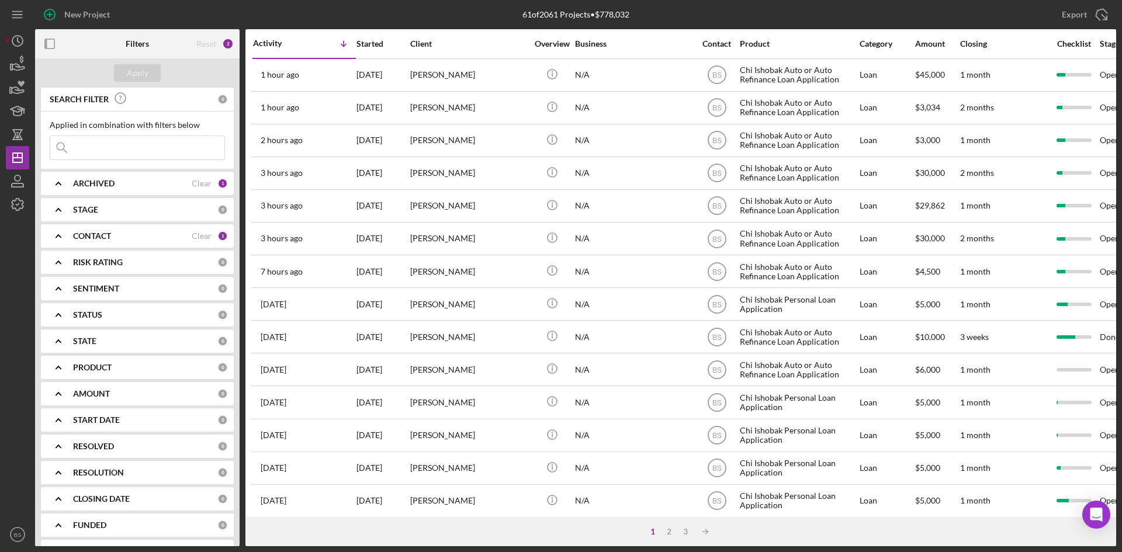 The width and height of the screenshot is (1122, 552). What do you see at coordinates (798, 44) in the screenshot?
I see `div: Product` at bounding box center [798, 44].